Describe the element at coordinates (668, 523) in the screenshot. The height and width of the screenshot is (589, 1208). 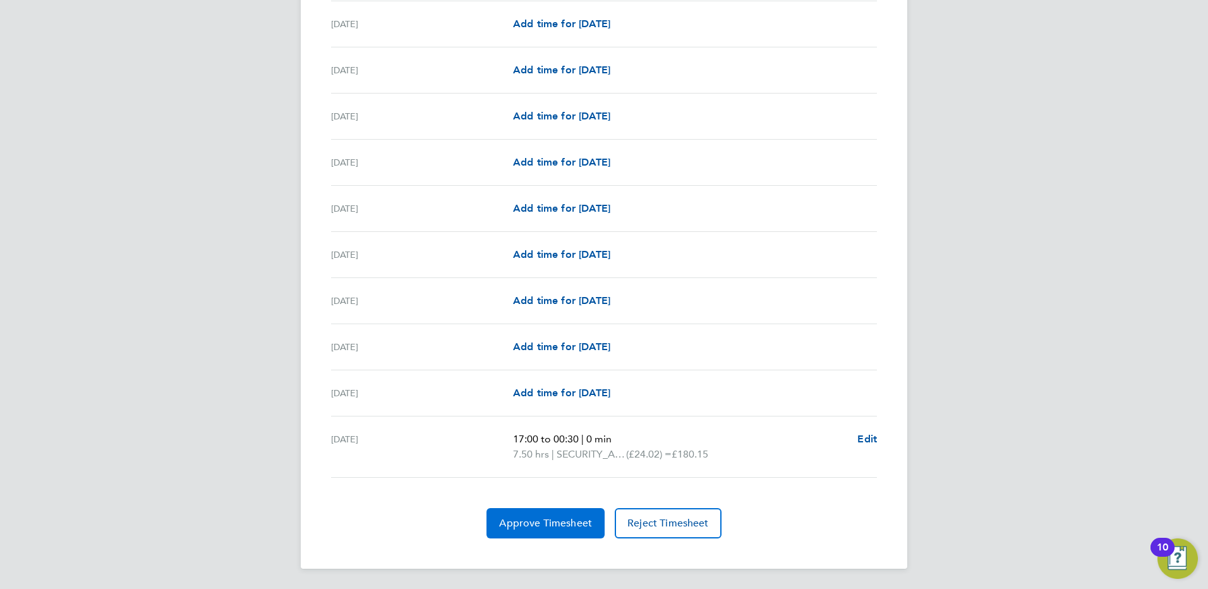
I see `span: Reject Timesheet` at that location.